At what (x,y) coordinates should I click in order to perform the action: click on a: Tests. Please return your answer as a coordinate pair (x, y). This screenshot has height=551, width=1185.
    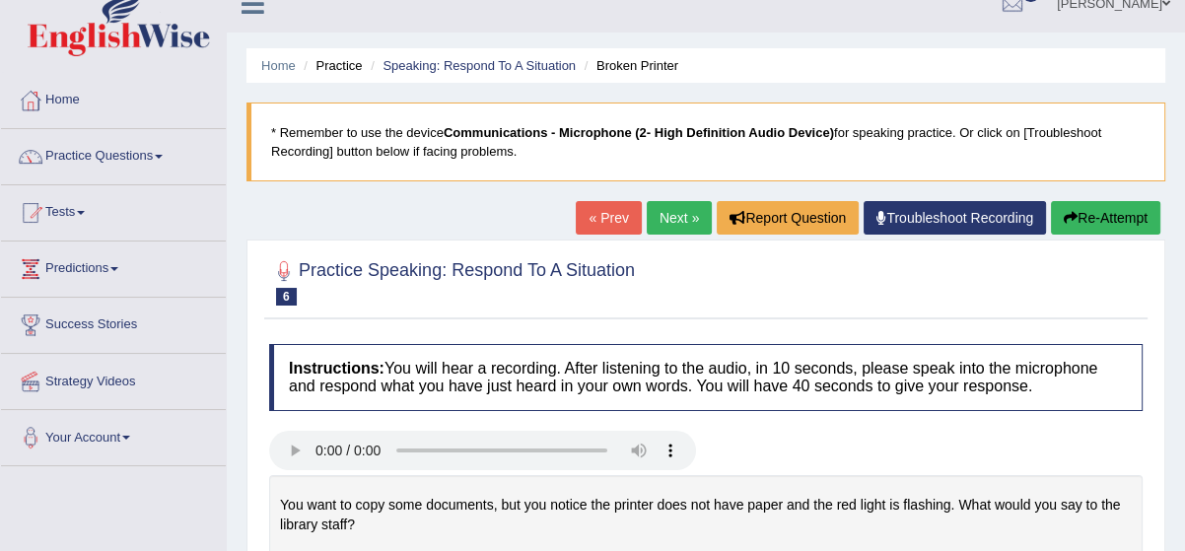
    Looking at the image, I should click on (113, 210).